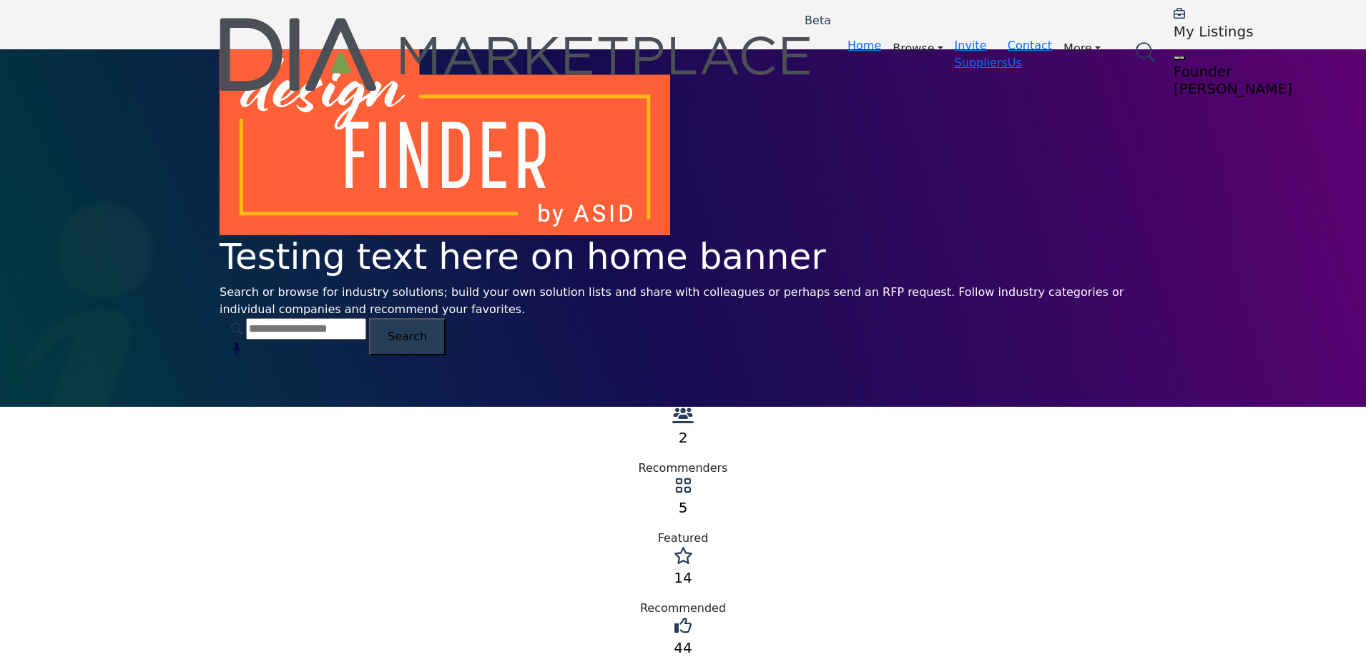  Describe the element at coordinates (864, 45) in the screenshot. I see `a: Home` at that location.